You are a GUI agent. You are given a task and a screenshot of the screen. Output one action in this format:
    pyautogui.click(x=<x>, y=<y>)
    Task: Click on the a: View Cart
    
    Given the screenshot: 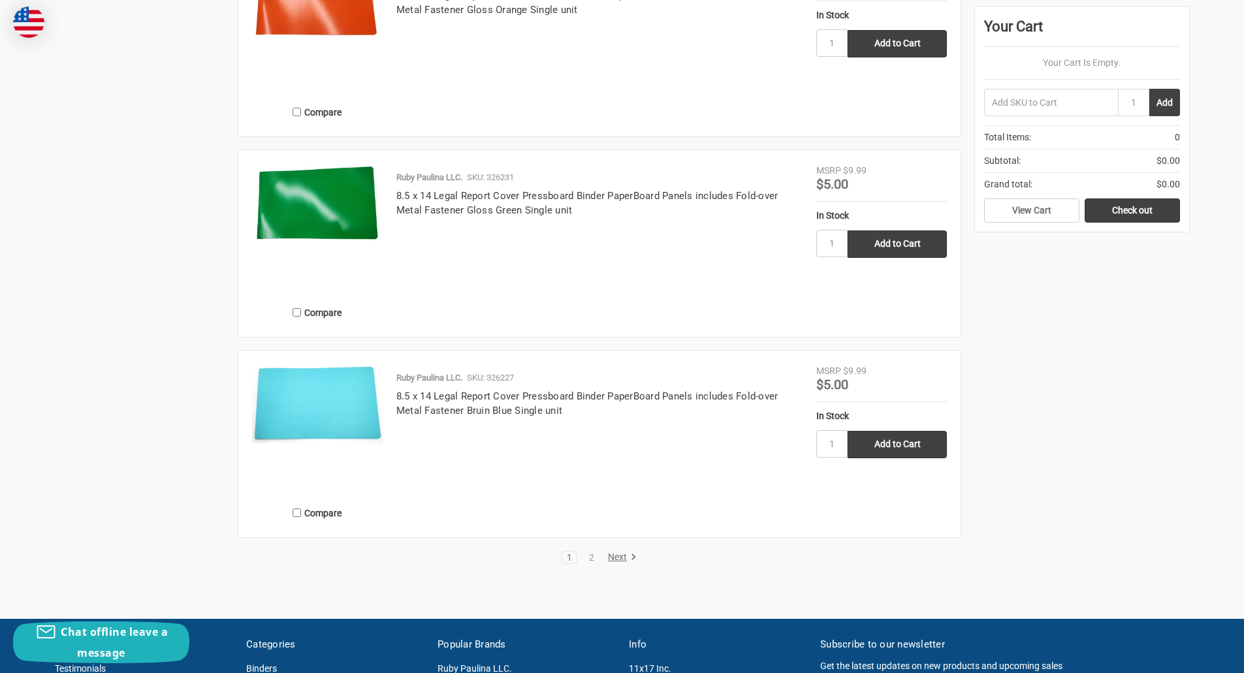 What is the action you would take?
    pyautogui.click(x=1031, y=211)
    